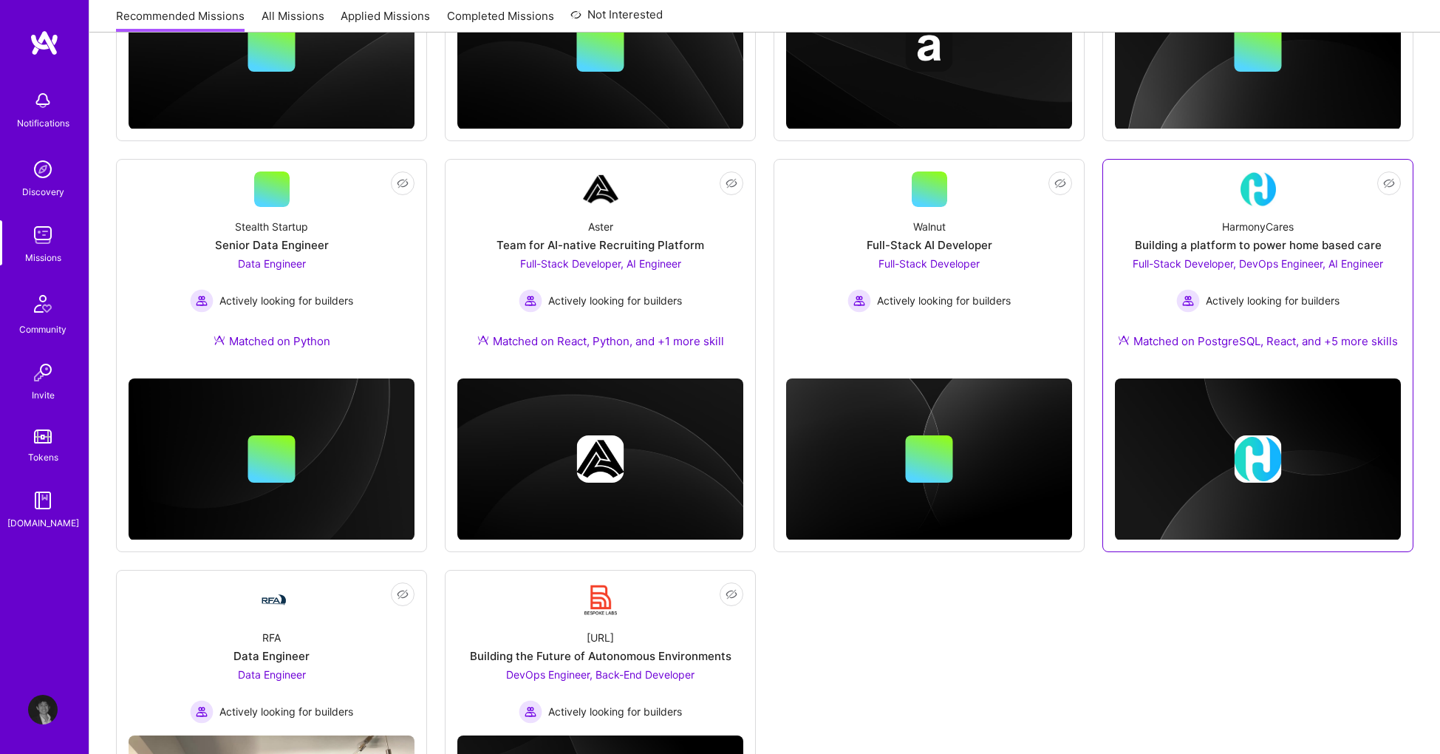  I want to click on a: Stealth StartupSenior Data EngineerData Engineer Actively looking for buildersActively looking fo..., so click(271, 269).